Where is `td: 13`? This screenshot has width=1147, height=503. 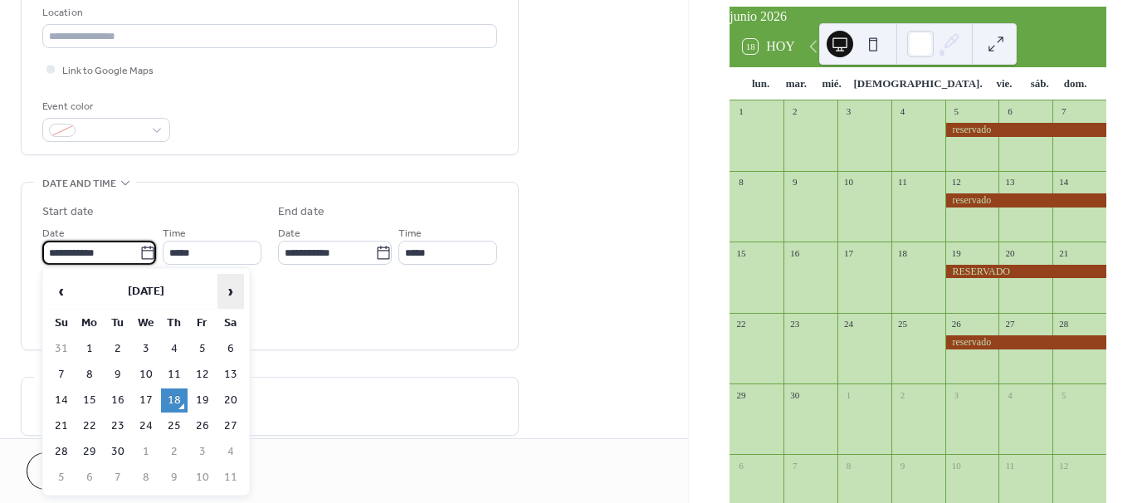 td: 13 is located at coordinates (231, 374).